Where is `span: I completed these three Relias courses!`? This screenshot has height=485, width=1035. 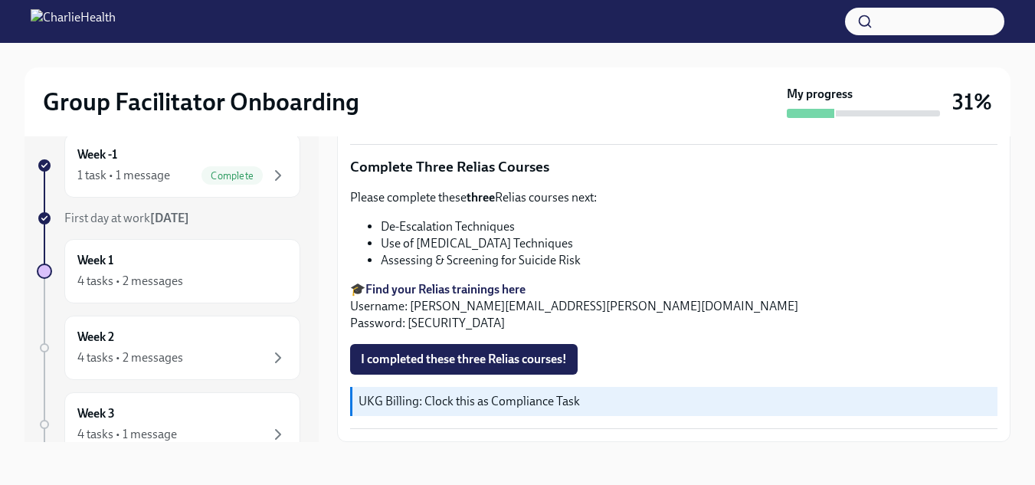
span: I completed these three Relias courses! is located at coordinates (464, 359).